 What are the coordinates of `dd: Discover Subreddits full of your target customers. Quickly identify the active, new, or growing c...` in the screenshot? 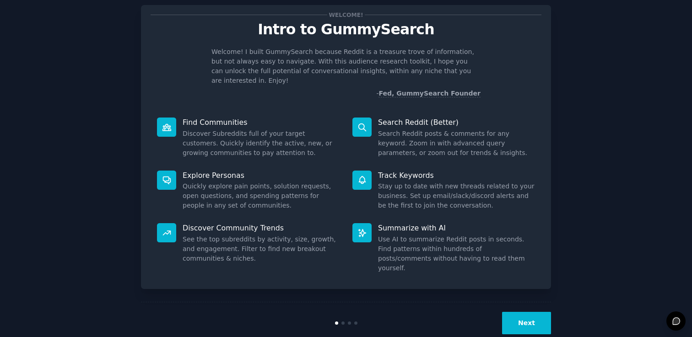 It's located at (261, 143).